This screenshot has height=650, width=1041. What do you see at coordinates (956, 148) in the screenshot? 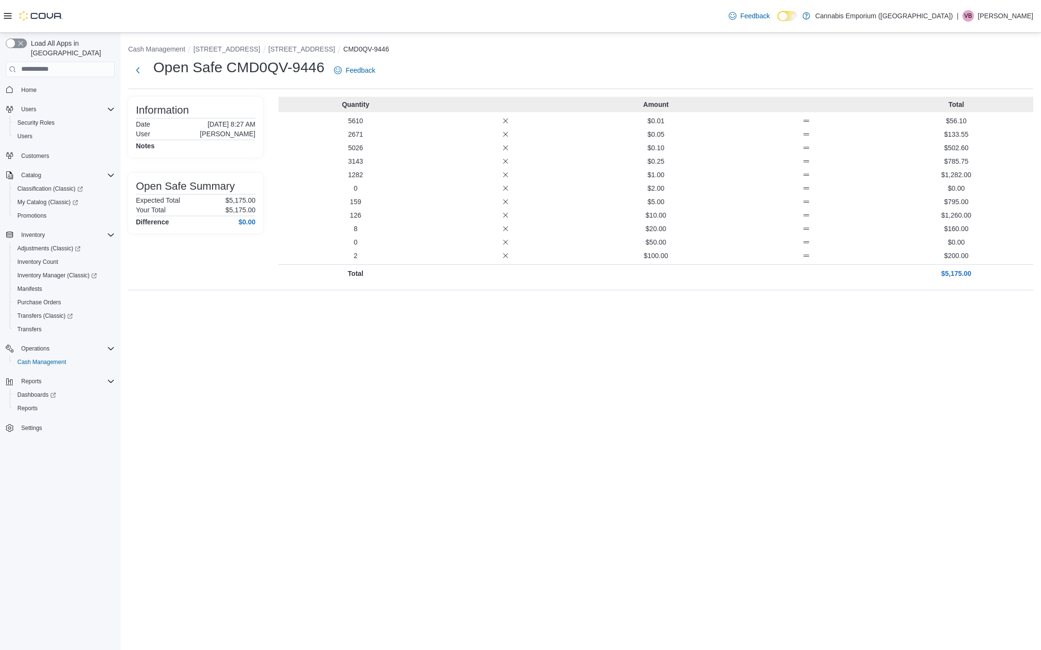
I see `p: $502.60` at bounding box center [956, 148].